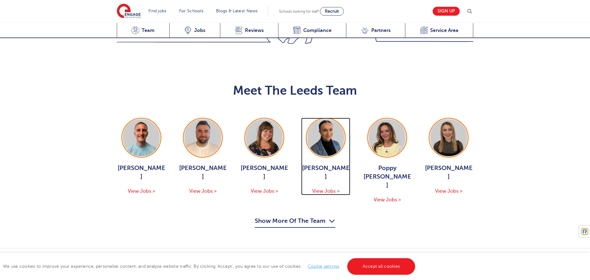 This screenshot has width=590, height=280. I want to click on span: Partners, so click(381, 30).